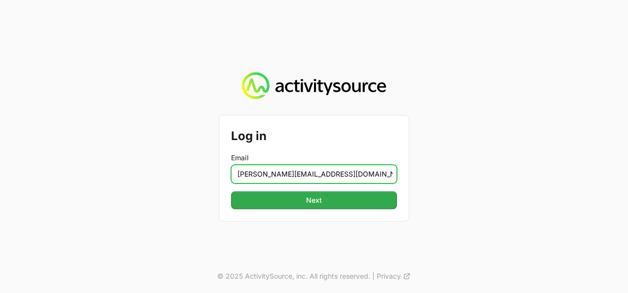 The height and width of the screenshot is (293, 628). Describe the element at coordinates (314, 158) in the screenshot. I see `label: Email` at that location.